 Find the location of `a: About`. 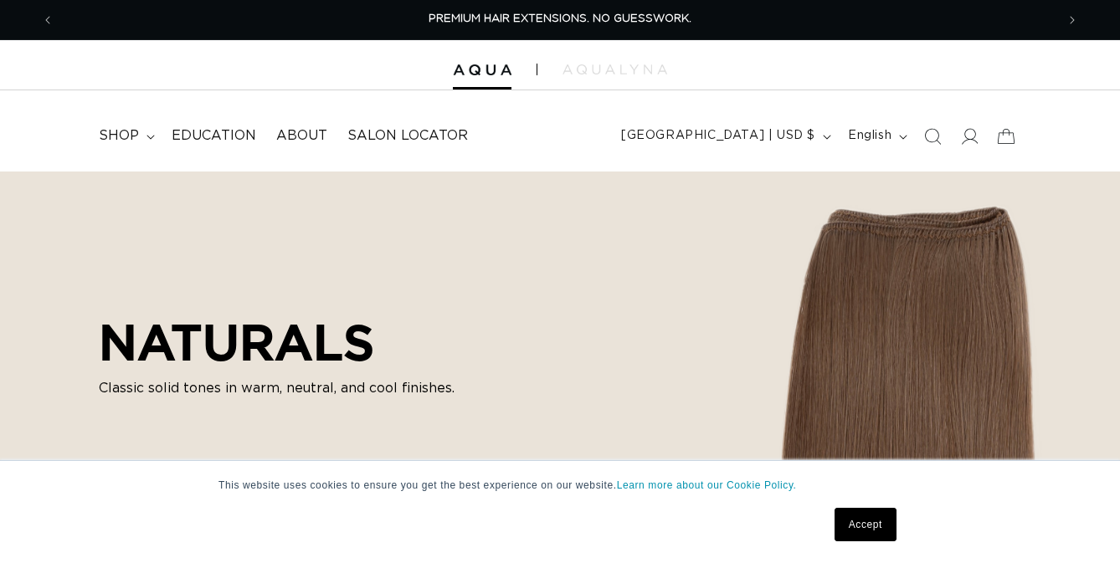

a: About is located at coordinates (301, 136).